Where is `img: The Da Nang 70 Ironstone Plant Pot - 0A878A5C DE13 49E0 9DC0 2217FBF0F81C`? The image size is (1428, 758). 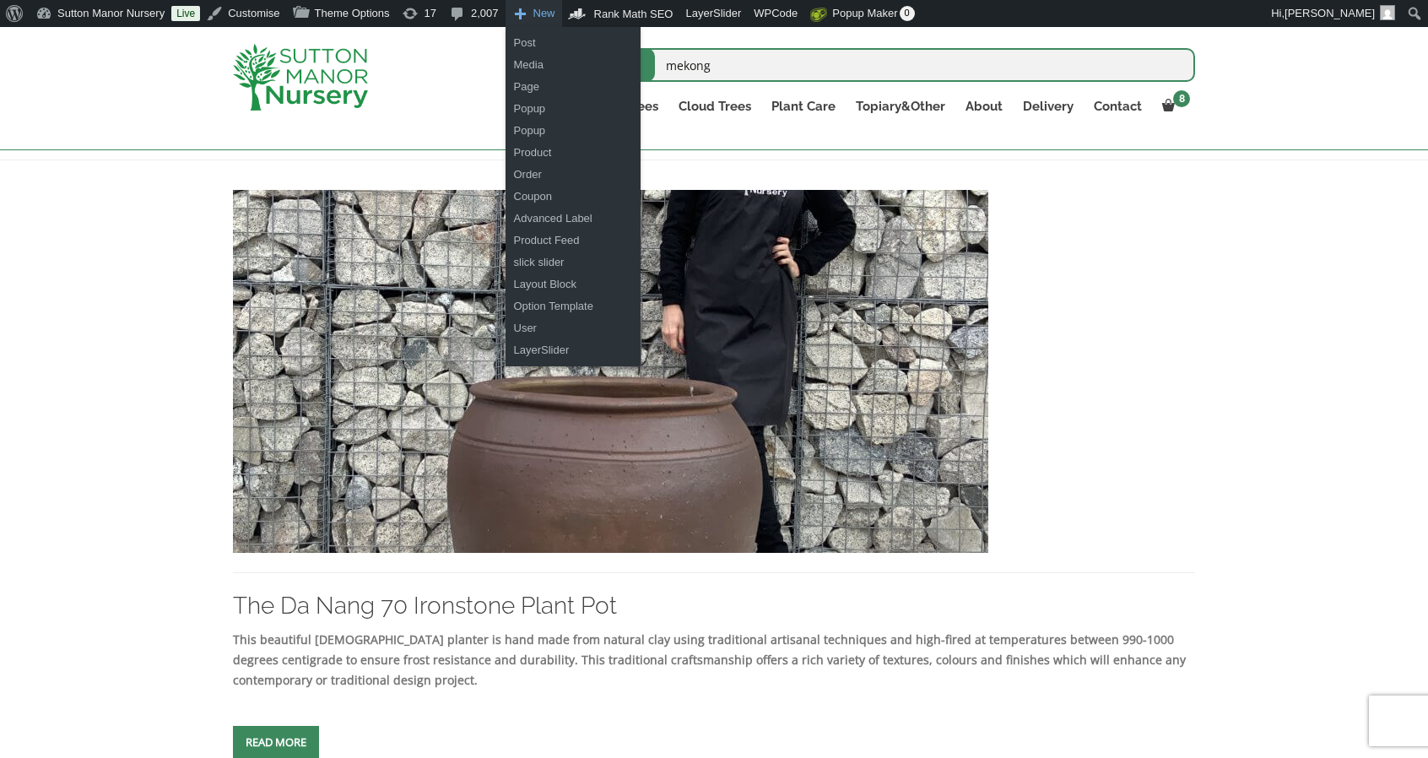 img: The Da Nang 70 Ironstone Plant Pot - 0A878A5C DE13 49E0 9DC0 2217FBF0F81C is located at coordinates (610, 371).